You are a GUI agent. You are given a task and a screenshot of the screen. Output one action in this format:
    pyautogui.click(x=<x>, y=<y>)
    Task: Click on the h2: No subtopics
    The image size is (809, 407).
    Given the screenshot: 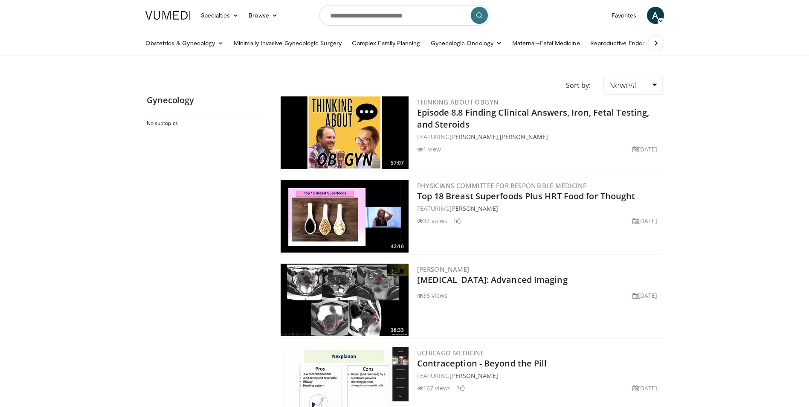 What is the action you would take?
    pyautogui.click(x=205, y=123)
    